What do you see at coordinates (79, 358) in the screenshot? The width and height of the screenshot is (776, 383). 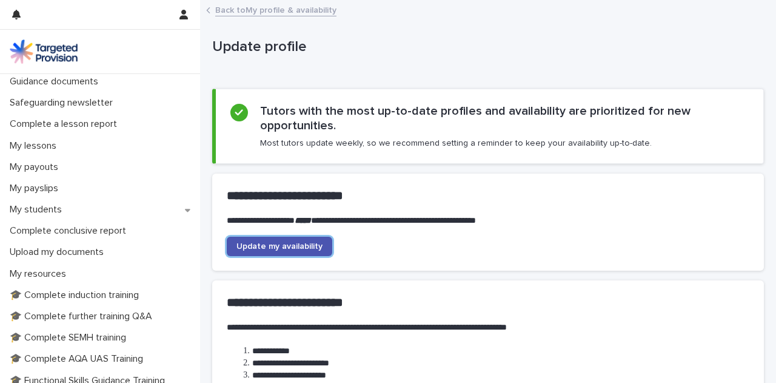 I see `p: 🎓 Complete AQA UAS Training` at bounding box center [79, 358].